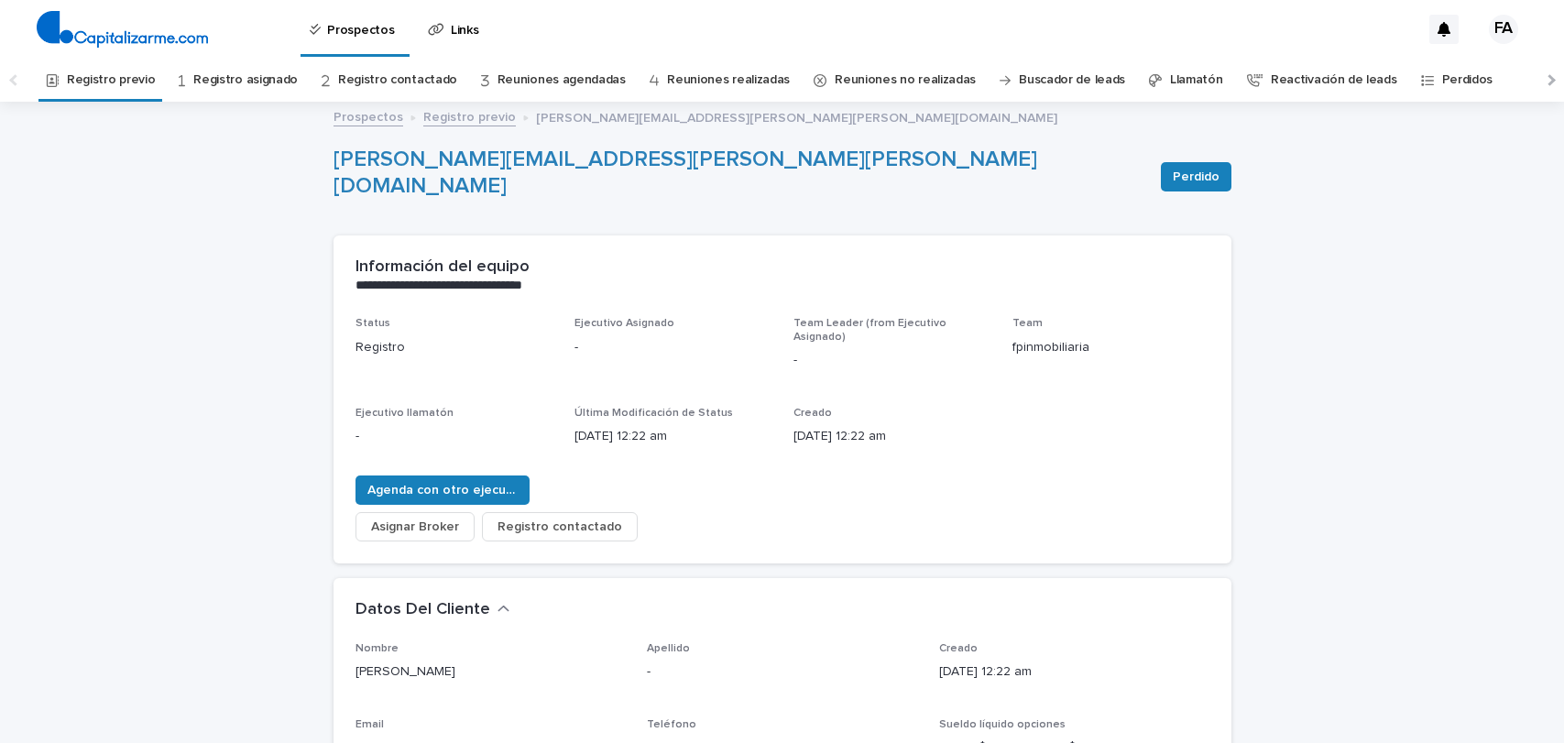 The image size is (1564, 743). I want to click on span: Perdido, so click(1196, 177).